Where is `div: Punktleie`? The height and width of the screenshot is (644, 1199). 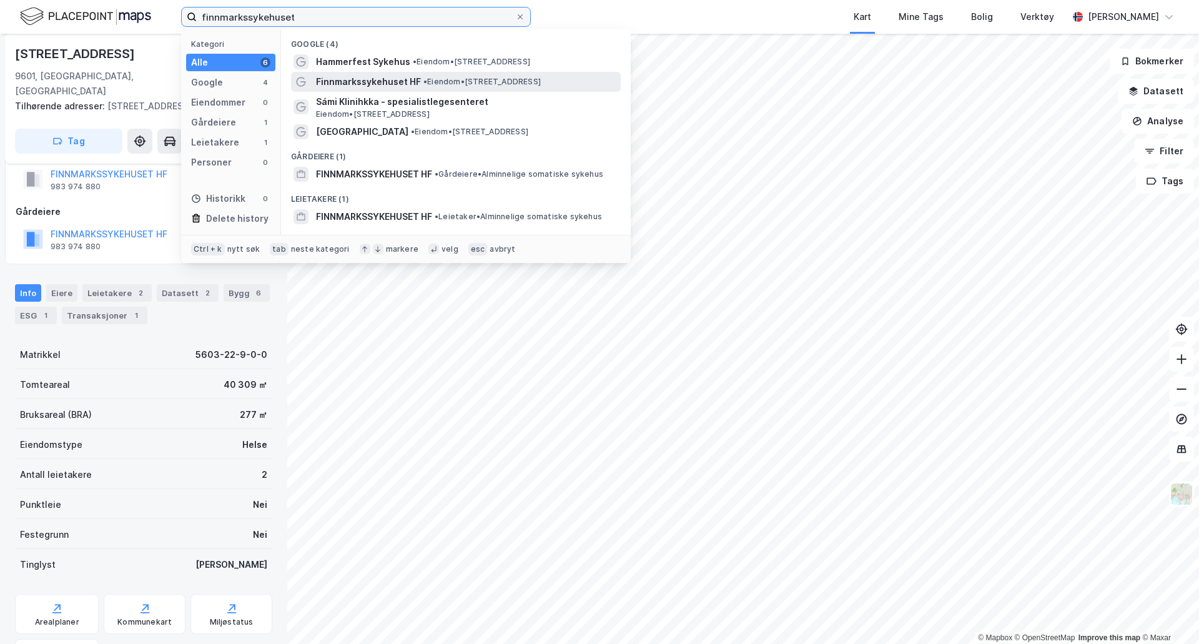
div: Punktleie is located at coordinates (41, 505).